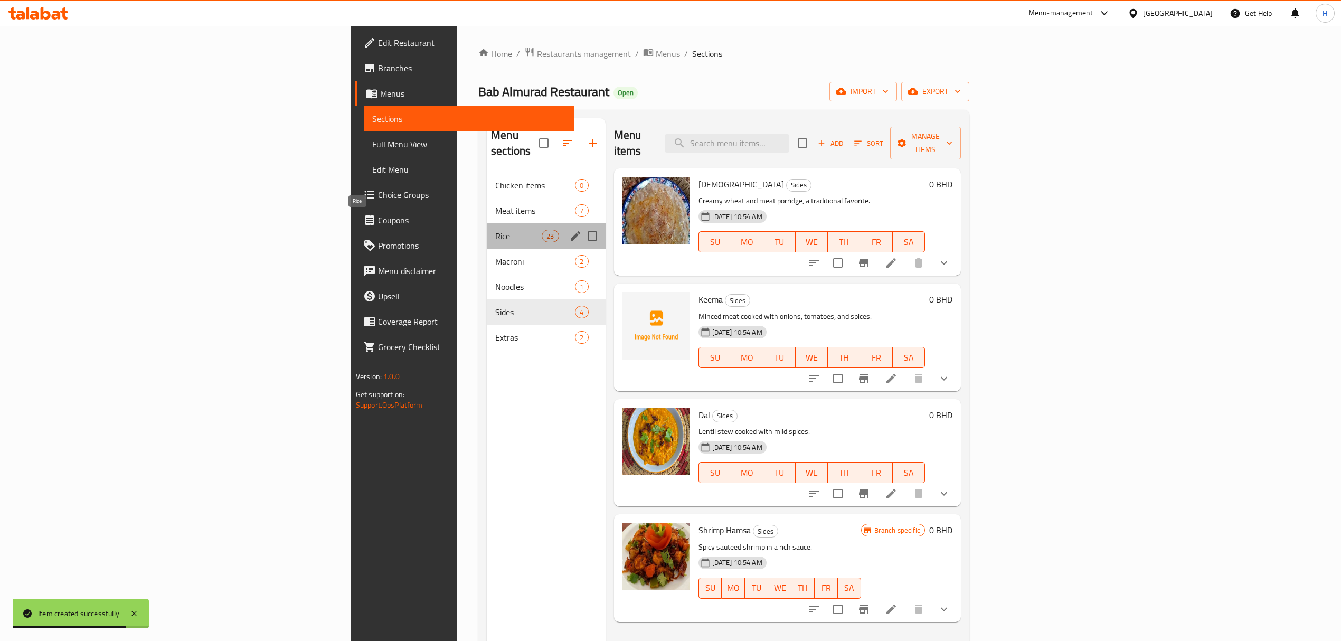 The image size is (1341, 641). What do you see at coordinates (546, 211) in the screenshot?
I see `div: Meat items7` at bounding box center [546, 211].